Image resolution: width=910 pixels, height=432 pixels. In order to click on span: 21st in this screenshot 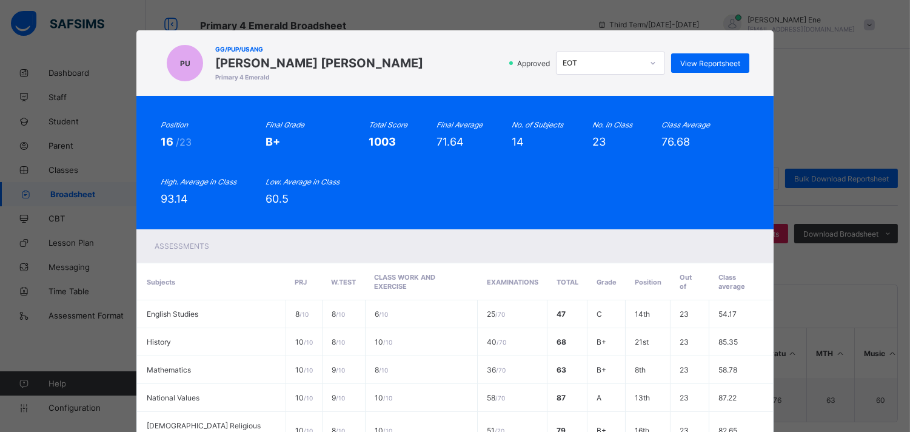, I will do `click(641, 341)`.